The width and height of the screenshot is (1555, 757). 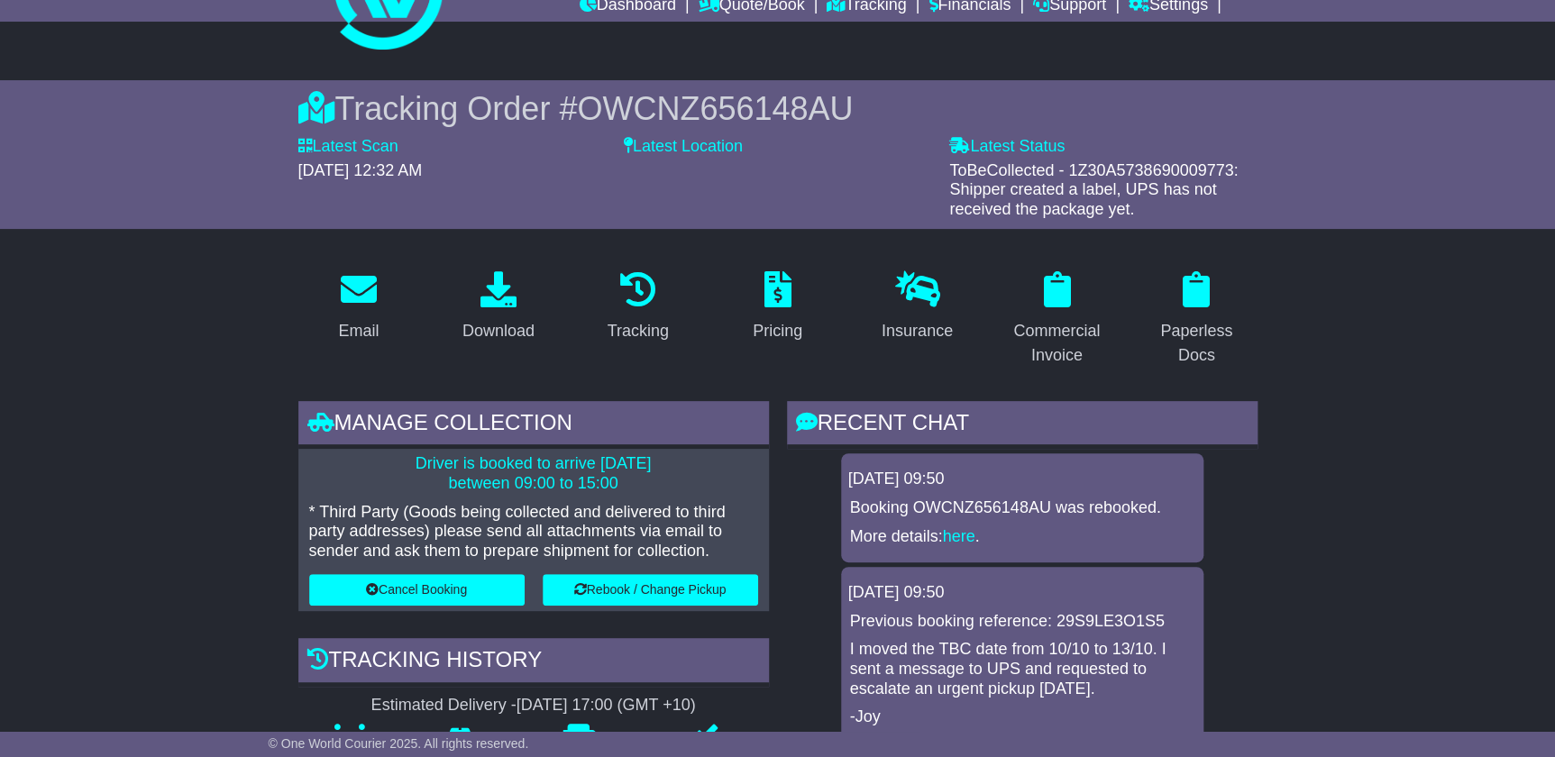 What do you see at coordinates (683, 147) in the screenshot?
I see `label: Latest Location` at bounding box center [683, 147].